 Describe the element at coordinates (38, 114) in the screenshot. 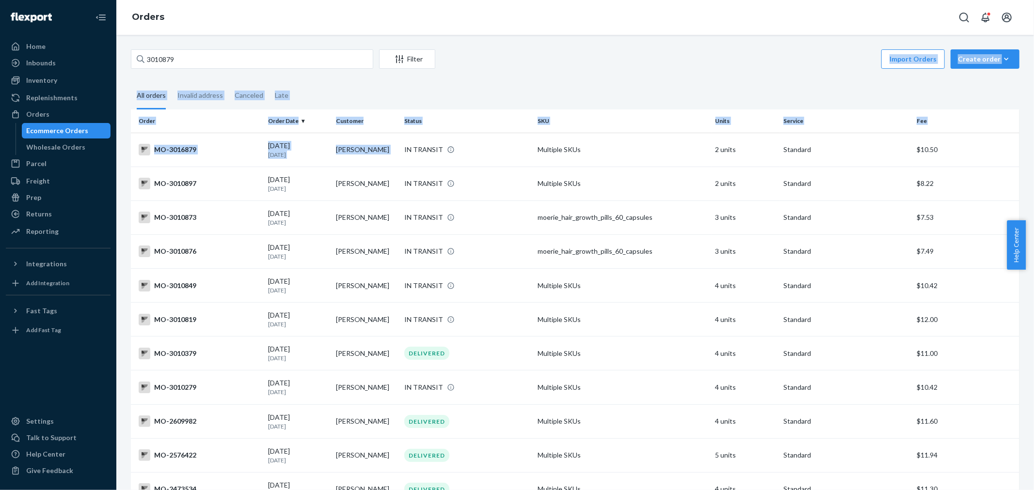

I see `div: Orders` at that location.